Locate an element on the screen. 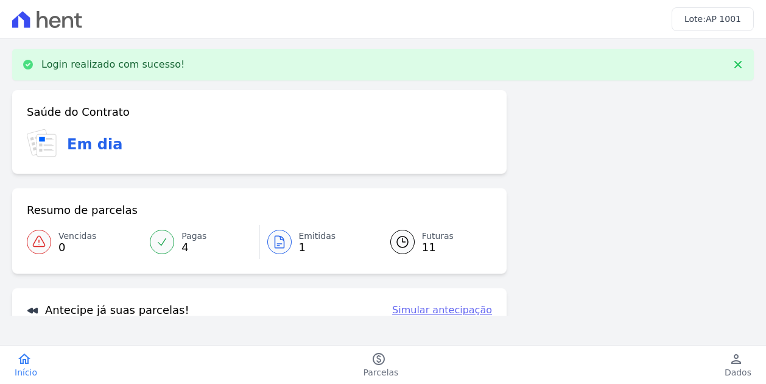 Image resolution: width=766 pixels, height=384 pixels. h3: Antecipe já suas parcelas! is located at coordinates (108, 310).